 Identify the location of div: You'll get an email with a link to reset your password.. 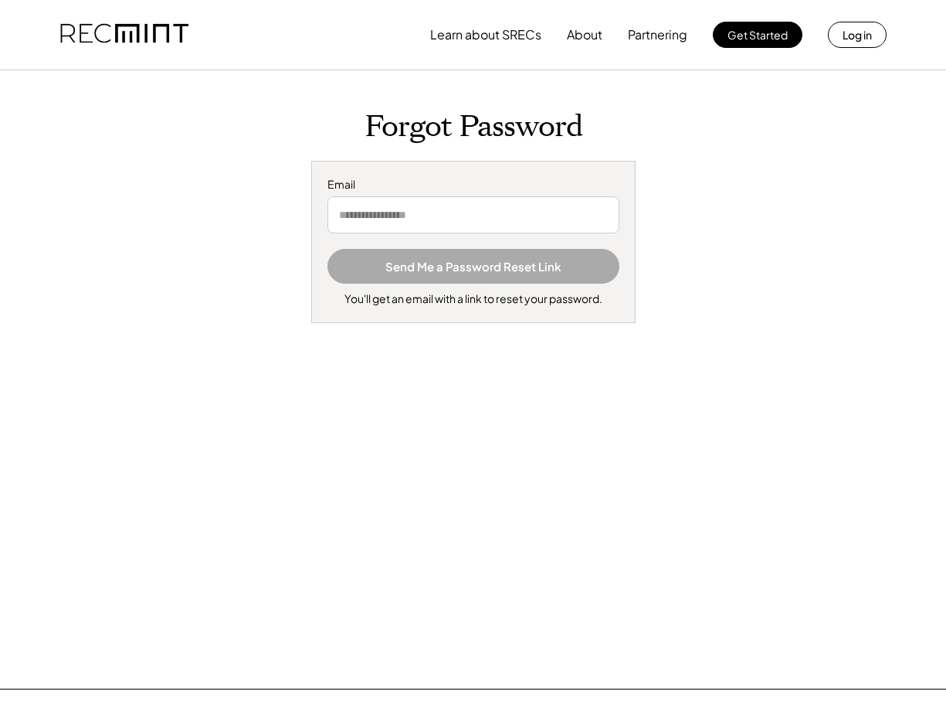
(474, 299).